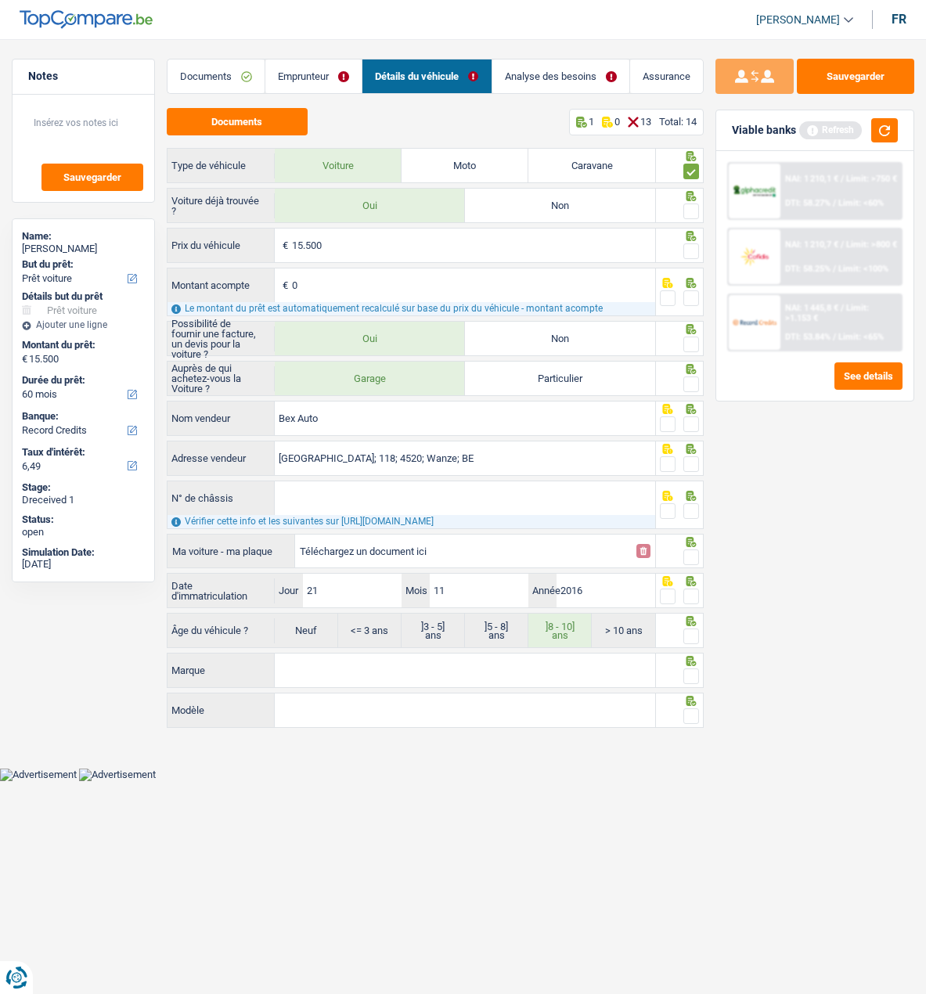 This screenshot has height=994, width=926. I want to click on label: Auprès de qui achetez-vous la Voiture ?, so click(221, 379).